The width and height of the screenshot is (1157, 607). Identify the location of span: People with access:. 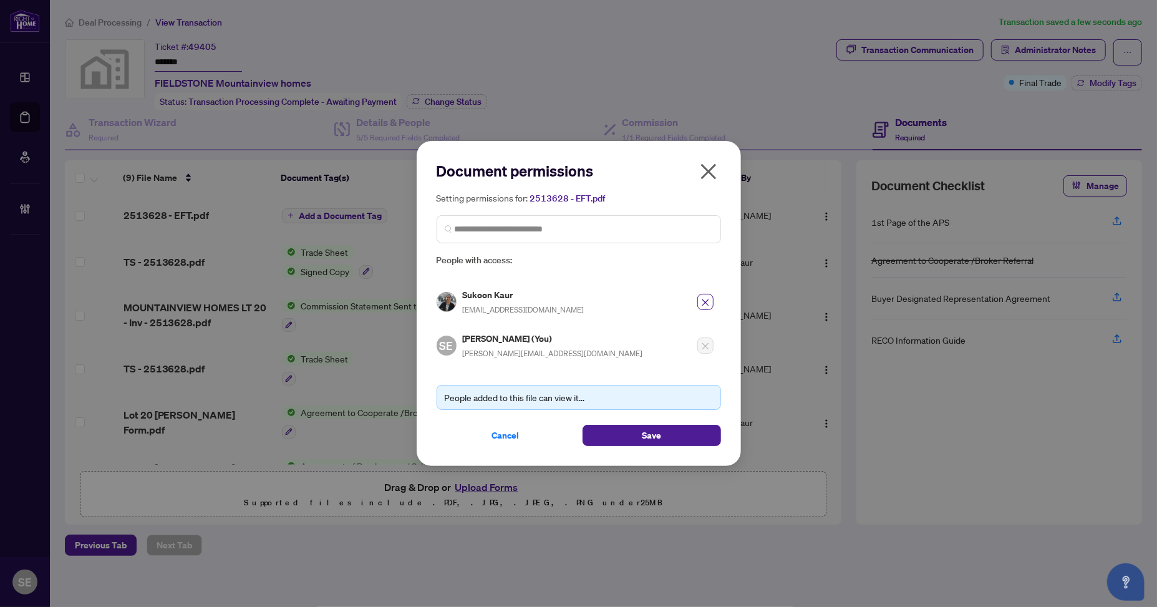
(579, 260).